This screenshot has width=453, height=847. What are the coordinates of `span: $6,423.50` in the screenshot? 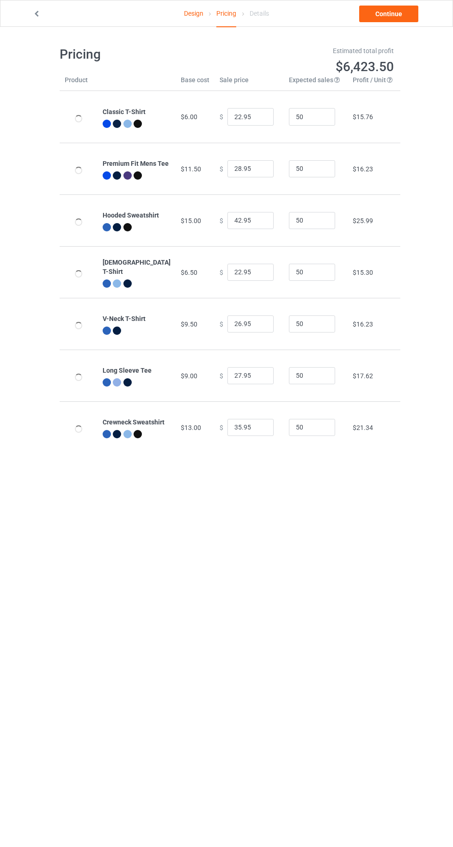 It's located at (364, 67).